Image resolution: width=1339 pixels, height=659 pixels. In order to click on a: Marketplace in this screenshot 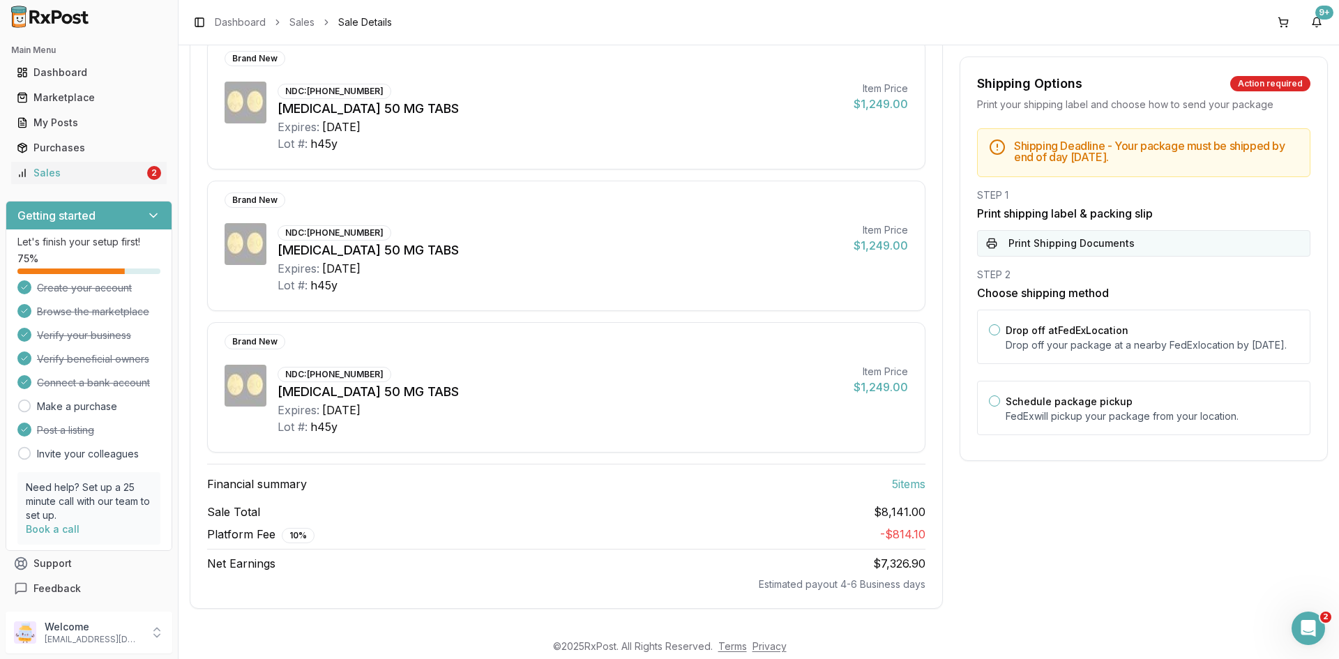, I will do `click(89, 98)`.